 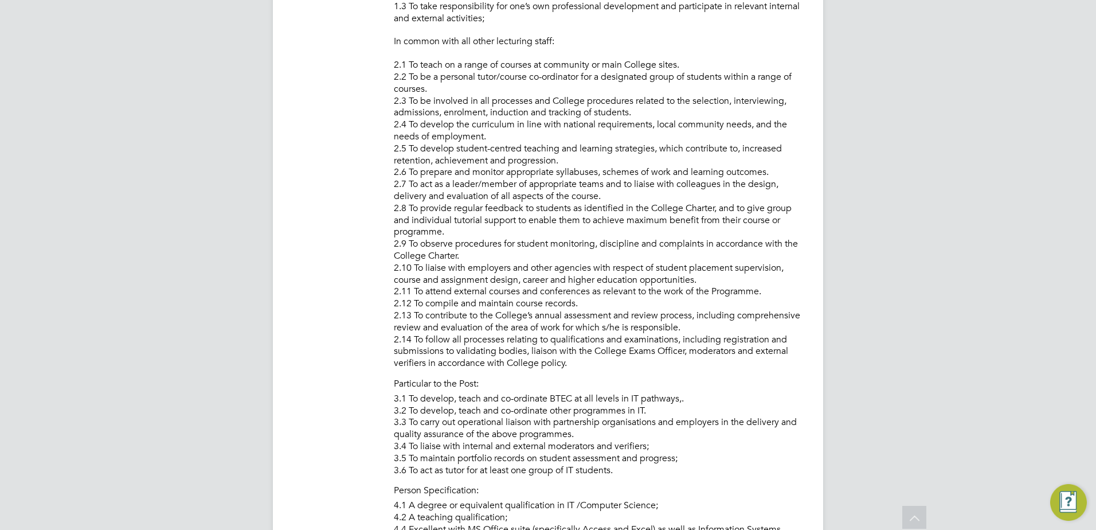 What do you see at coordinates (597, 385) in the screenshot?
I see `li: Particular to the Post:` at bounding box center [597, 385].